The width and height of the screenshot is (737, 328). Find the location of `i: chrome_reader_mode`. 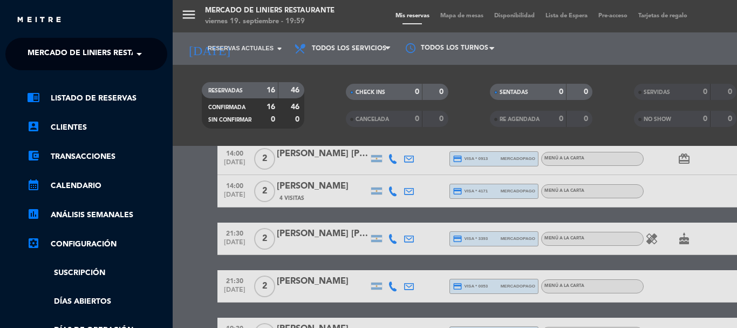

i: chrome_reader_mode is located at coordinates (33, 97).